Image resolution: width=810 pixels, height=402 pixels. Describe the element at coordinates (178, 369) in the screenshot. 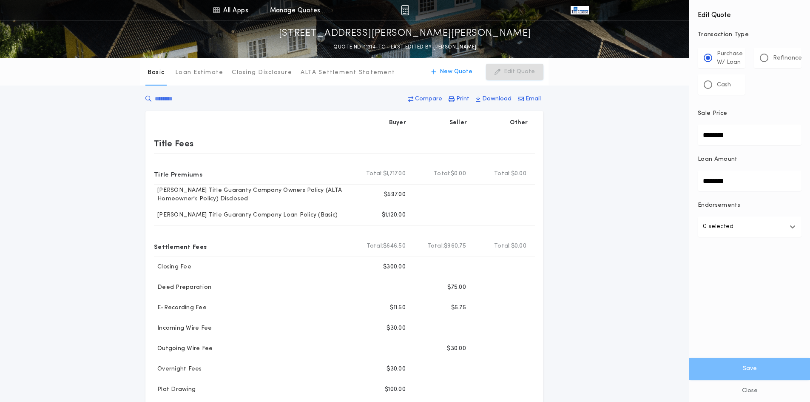

I see `p: Overnight Fees` at that location.